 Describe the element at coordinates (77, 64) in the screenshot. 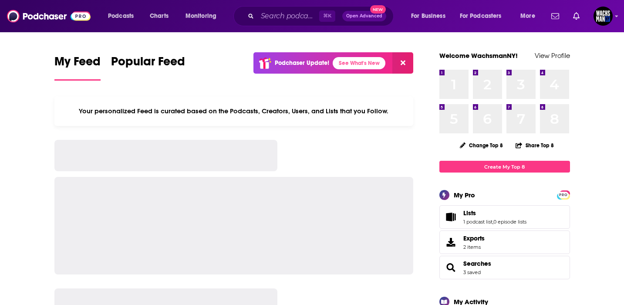

I see `span: My Feed` at that location.